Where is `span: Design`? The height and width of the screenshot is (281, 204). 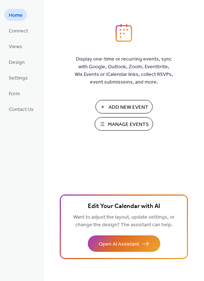
span: Design is located at coordinates (17, 62).